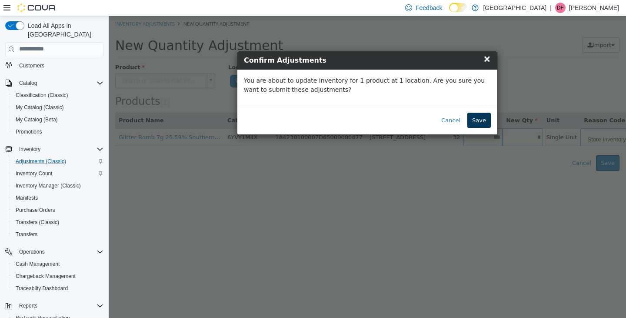  Describe the element at coordinates (58, 288) in the screenshot. I see `button: Traceabilty Dashboard` at that location.